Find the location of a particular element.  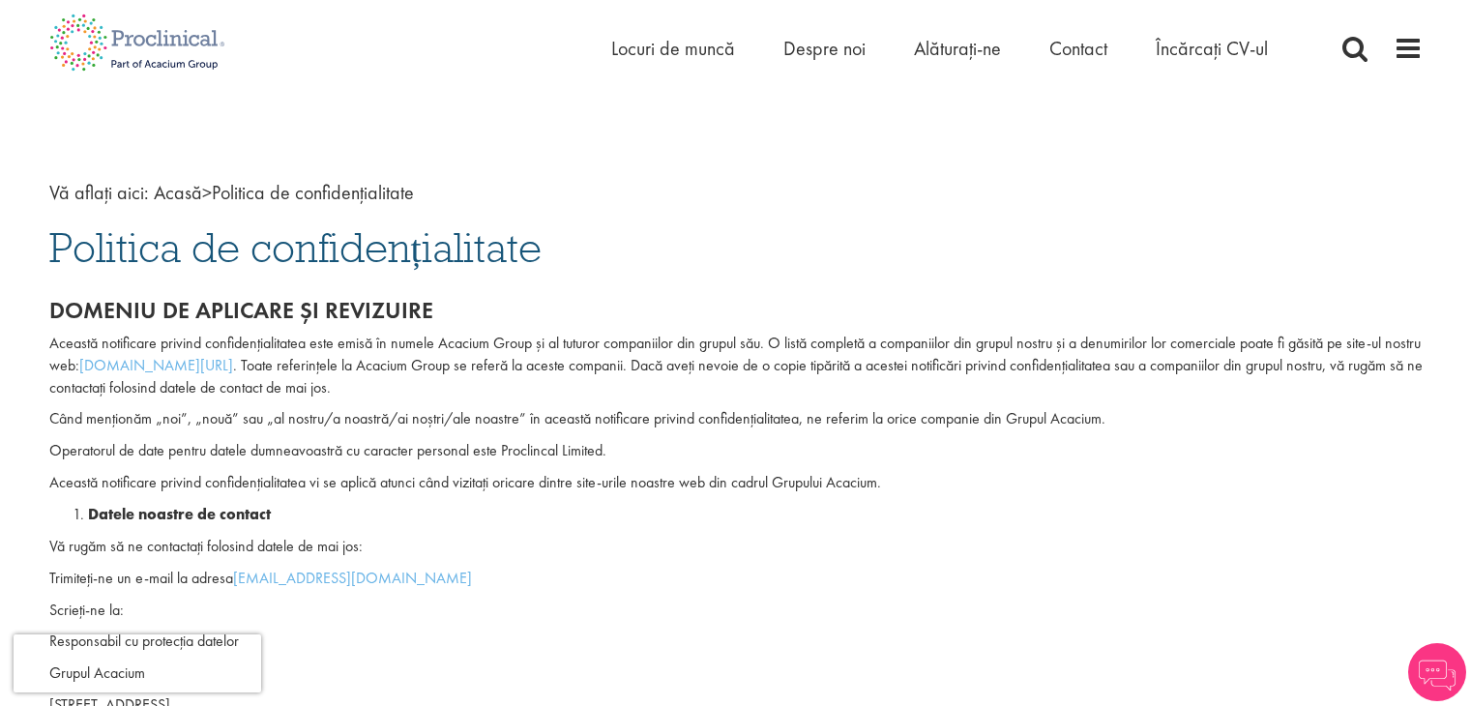

font: Despre noi is located at coordinates (824, 48).